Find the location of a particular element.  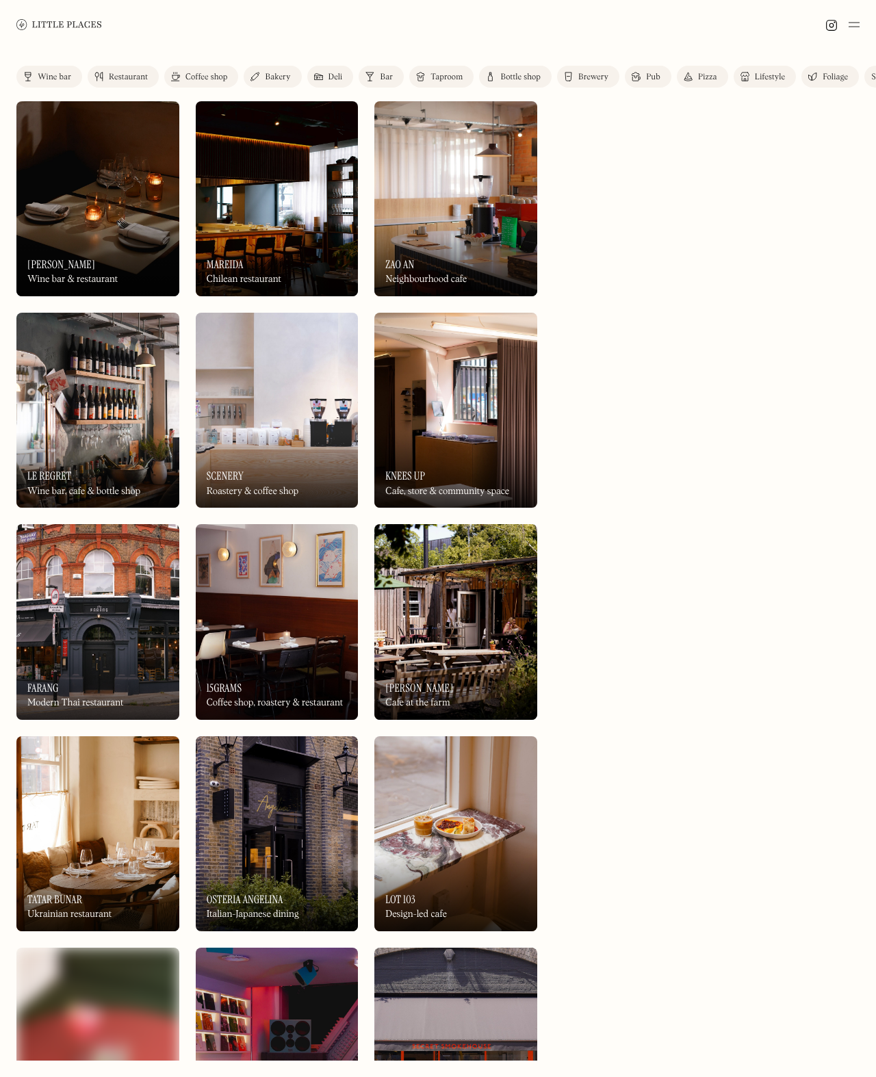

a: Bottle shop is located at coordinates (515, 77).